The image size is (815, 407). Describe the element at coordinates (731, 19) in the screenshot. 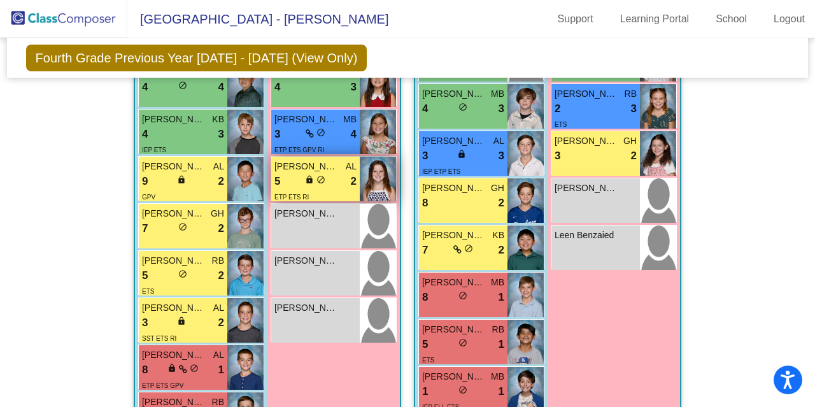

I see `a: School` at that location.